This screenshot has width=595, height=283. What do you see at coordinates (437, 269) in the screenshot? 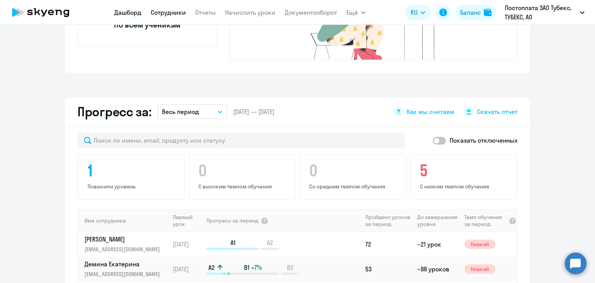
I see `td: ~88 уроков` at bounding box center [437, 269].